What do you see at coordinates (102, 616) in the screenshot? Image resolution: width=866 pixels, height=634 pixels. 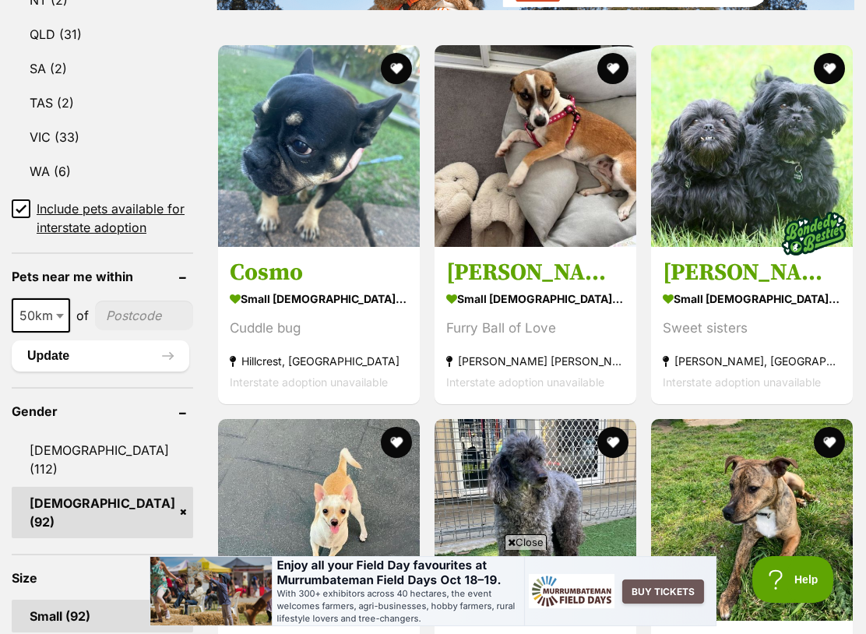 I see `a: Small (92)` at bounding box center [102, 616].